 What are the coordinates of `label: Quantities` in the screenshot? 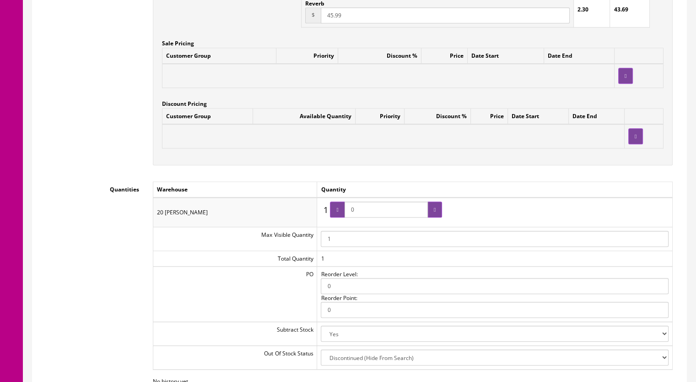 It's located at (92, 187).